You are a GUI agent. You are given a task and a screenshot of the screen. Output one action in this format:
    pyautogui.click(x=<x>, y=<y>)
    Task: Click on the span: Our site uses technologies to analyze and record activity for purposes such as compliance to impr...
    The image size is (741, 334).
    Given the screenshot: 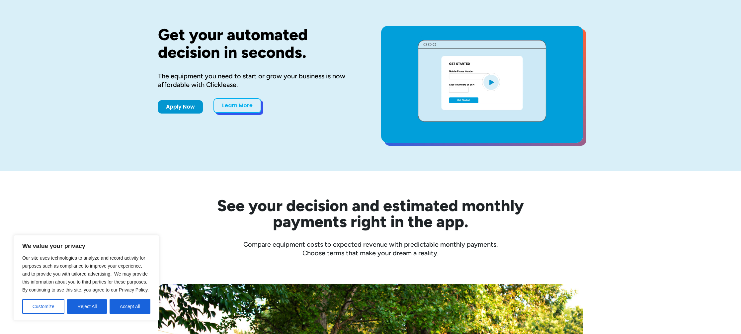 What is the action you would take?
    pyautogui.click(x=85, y=274)
    